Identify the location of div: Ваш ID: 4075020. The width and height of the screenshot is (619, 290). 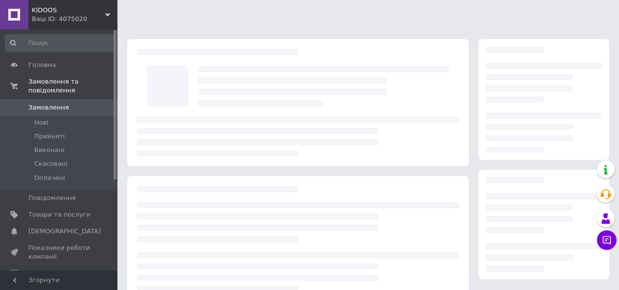
(74, 19).